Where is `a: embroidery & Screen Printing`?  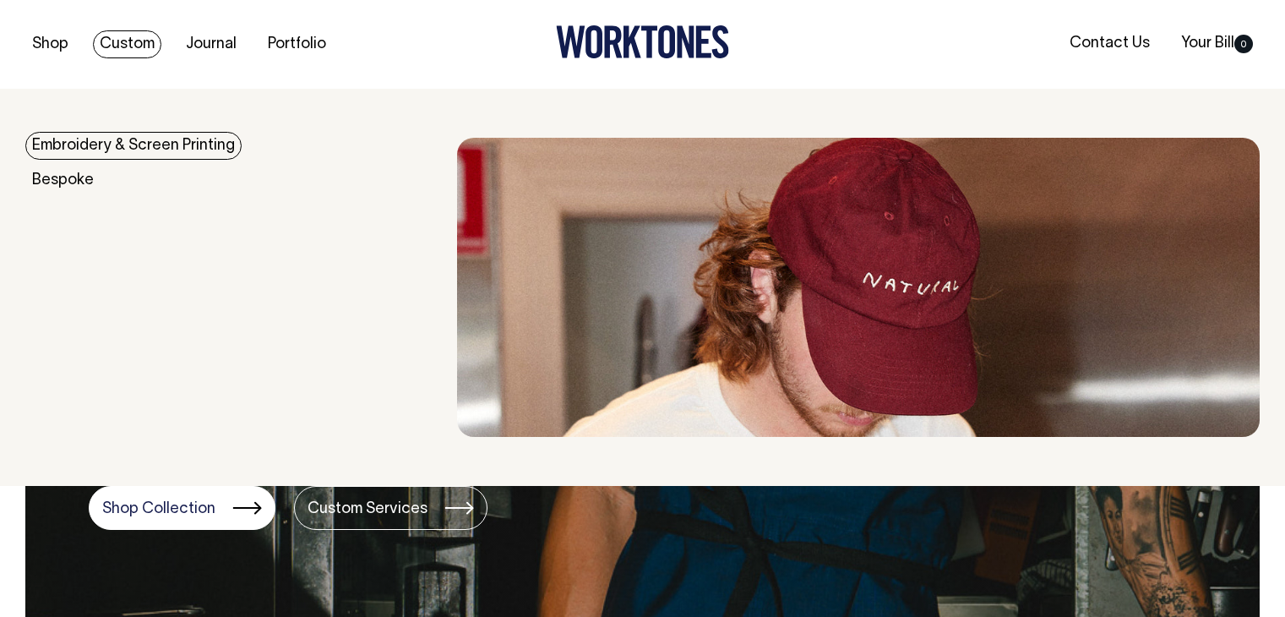 a: embroidery & Screen Printing is located at coordinates (858, 287).